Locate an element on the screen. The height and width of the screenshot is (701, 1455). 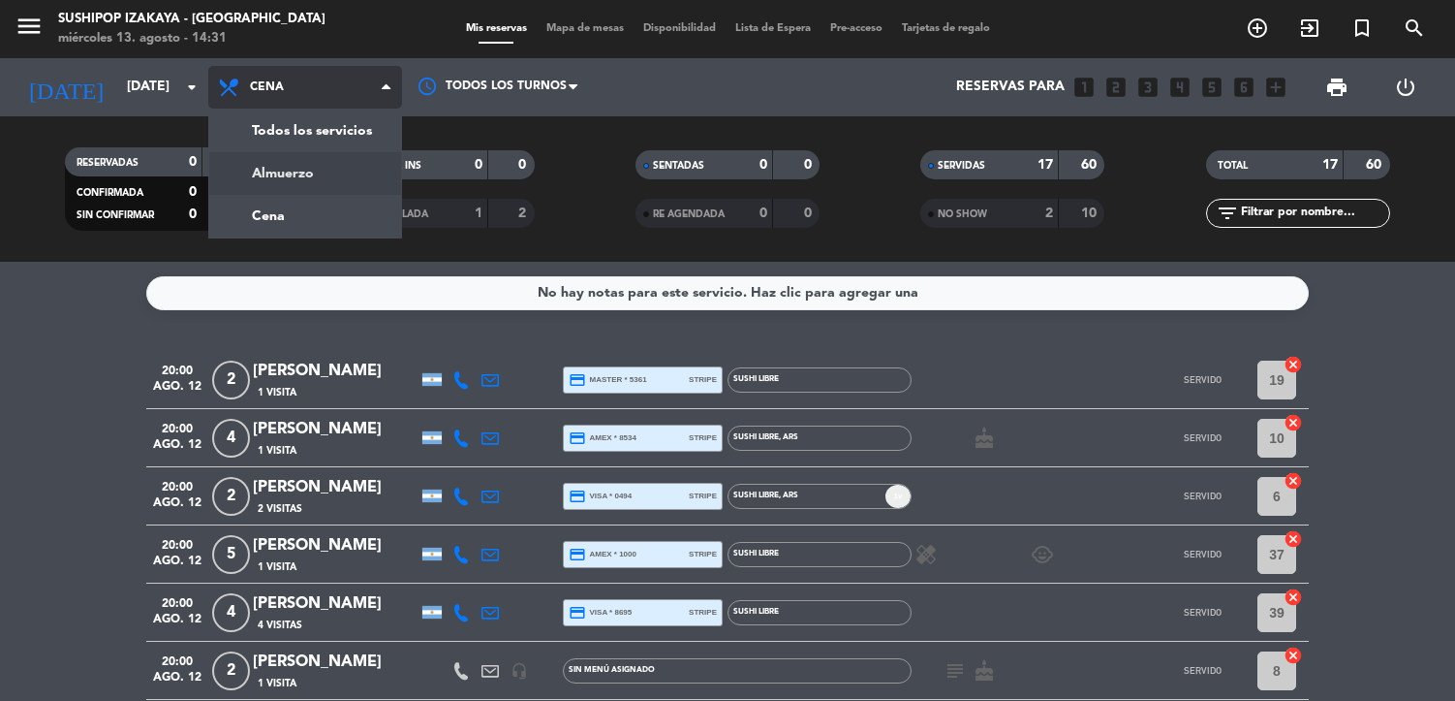
span: amex * 1000 is located at coordinates (603, 554).